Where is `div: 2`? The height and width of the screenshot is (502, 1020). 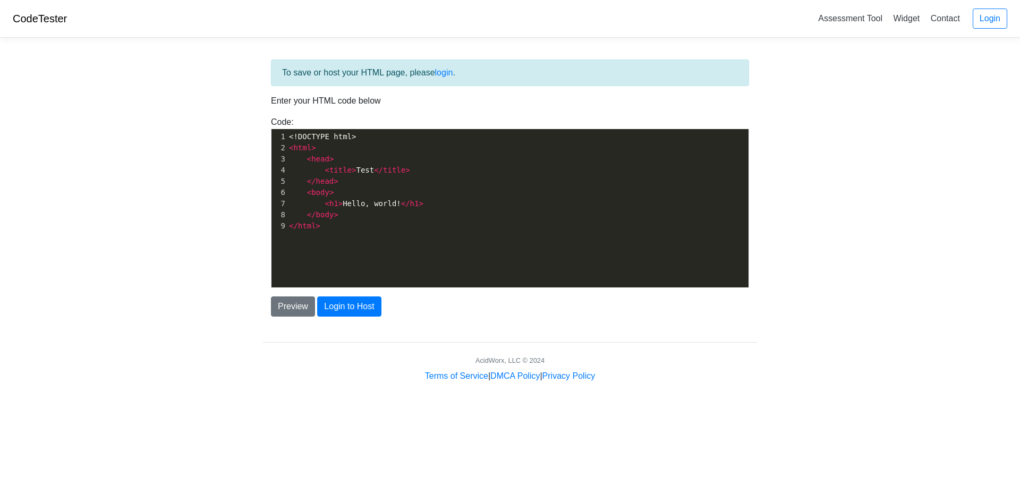 div: 2 is located at coordinates (279, 148).